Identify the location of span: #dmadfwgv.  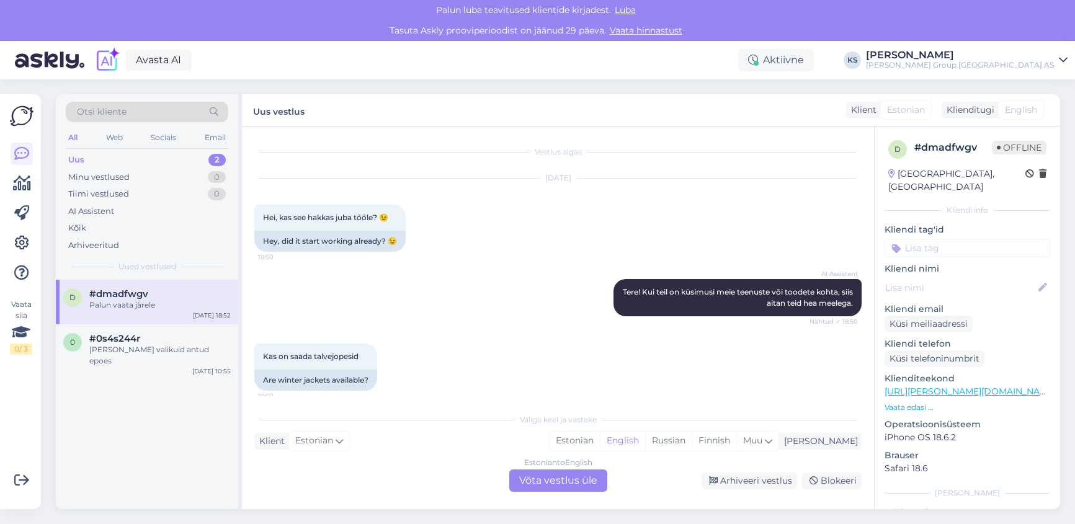
(118, 294).